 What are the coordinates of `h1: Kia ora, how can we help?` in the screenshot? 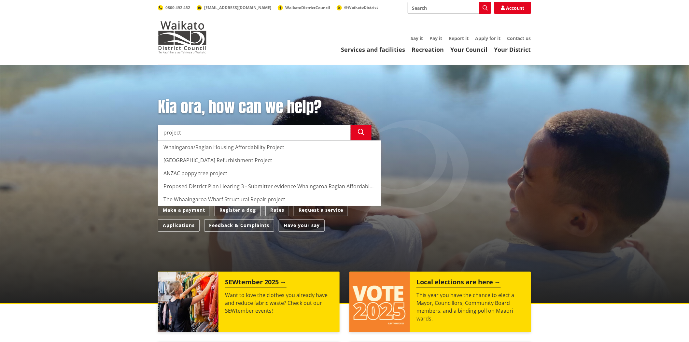 It's located at (265, 107).